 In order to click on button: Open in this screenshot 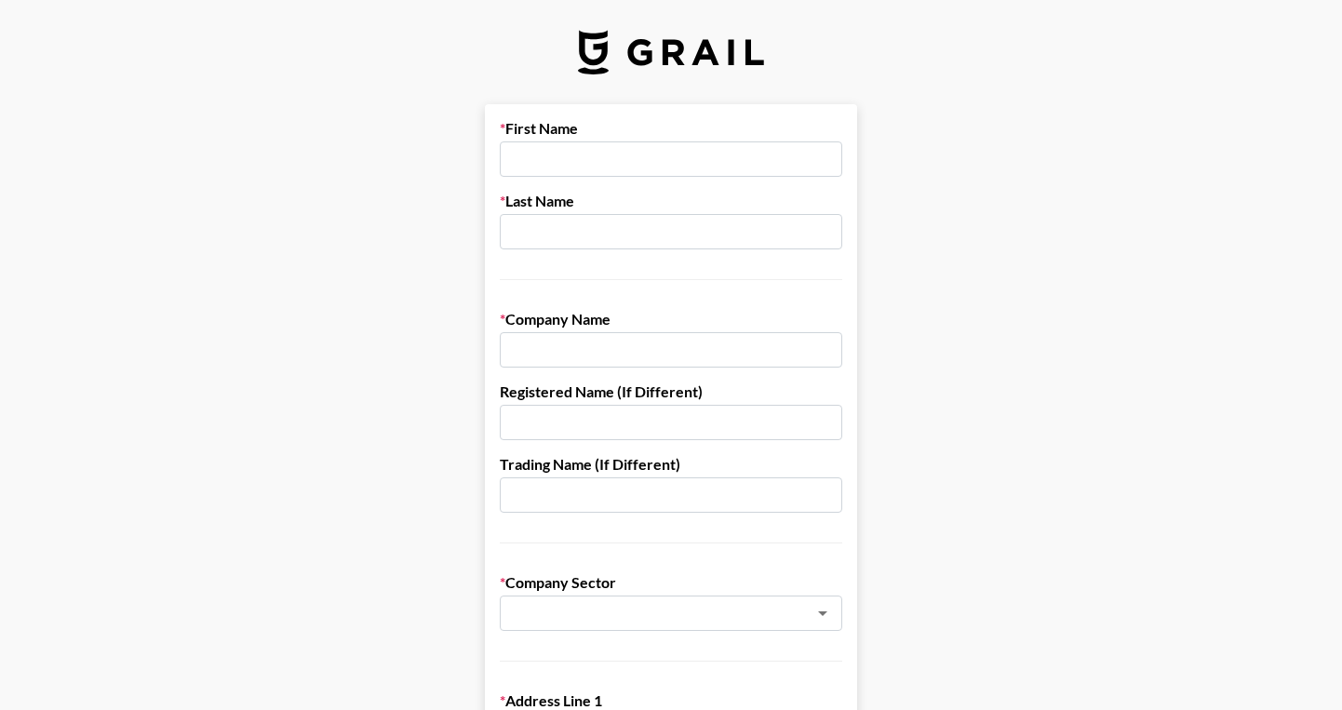, I will do `click(823, 613)`.